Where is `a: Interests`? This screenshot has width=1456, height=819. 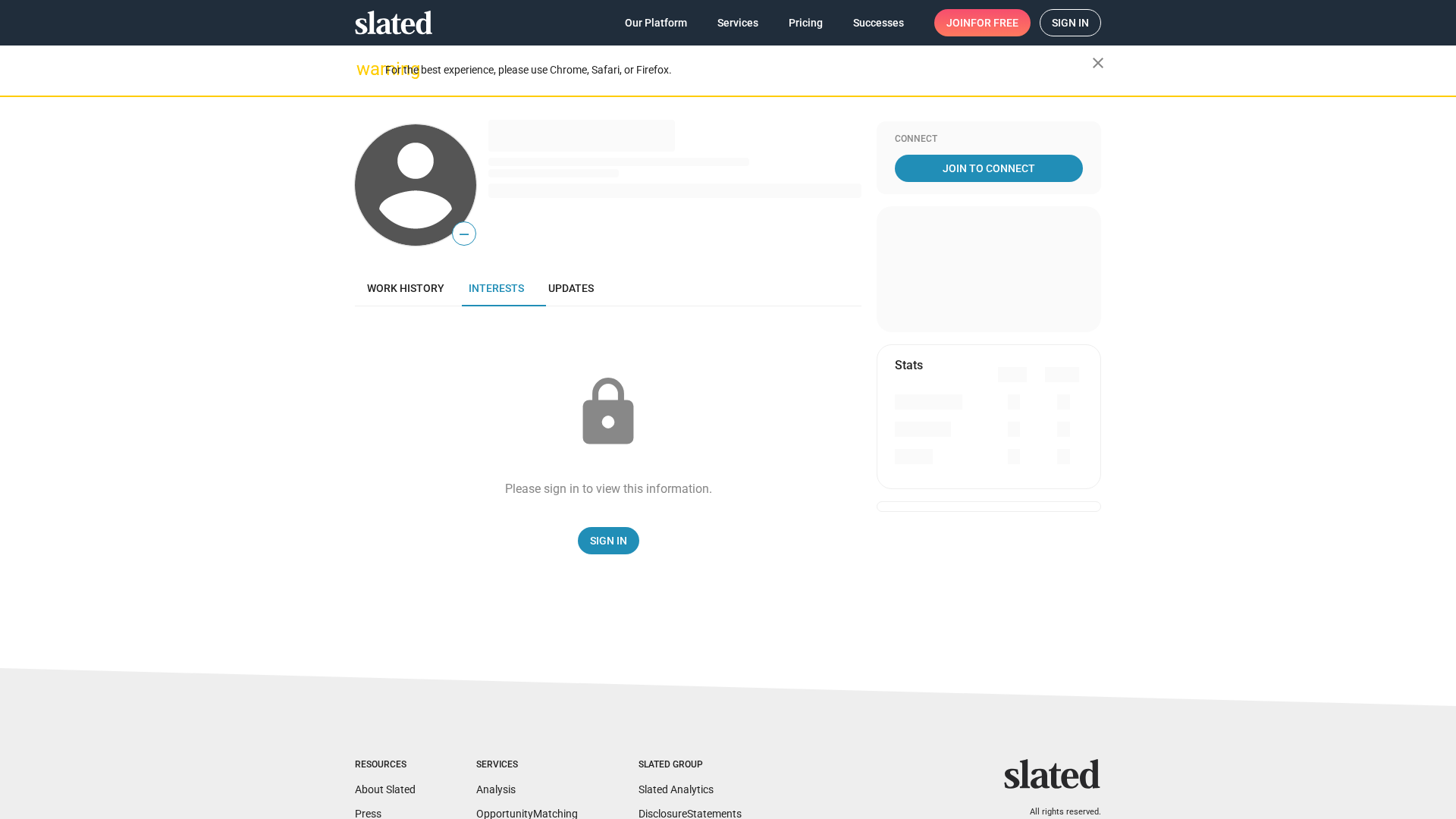 a: Interests is located at coordinates (496, 289).